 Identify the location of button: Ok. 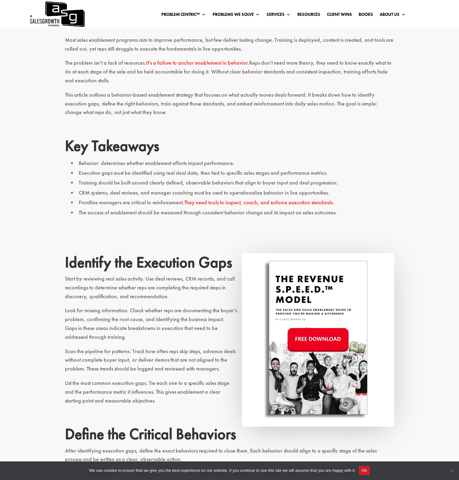
(364, 471).